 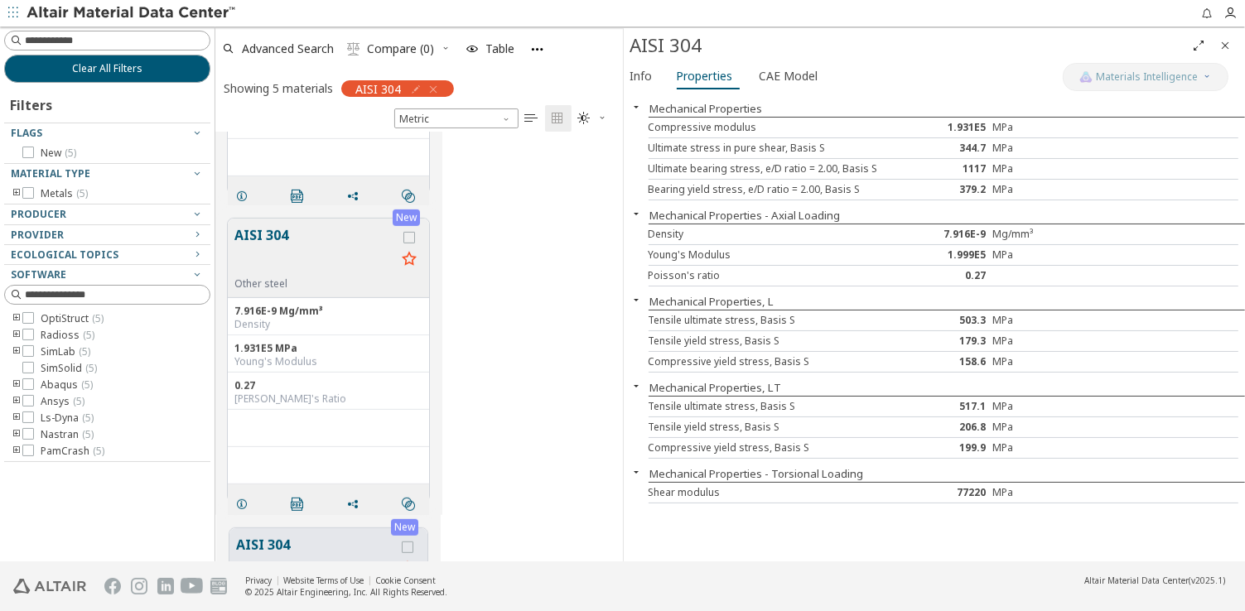 What do you see at coordinates (1155, 581) in the screenshot?
I see `div: (v2025.1)` at bounding box center [1155, 581].